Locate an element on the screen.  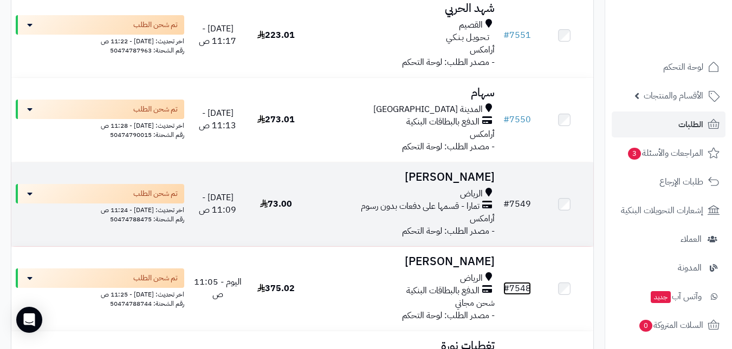
span: 0 is located at coordinates (645, 326).